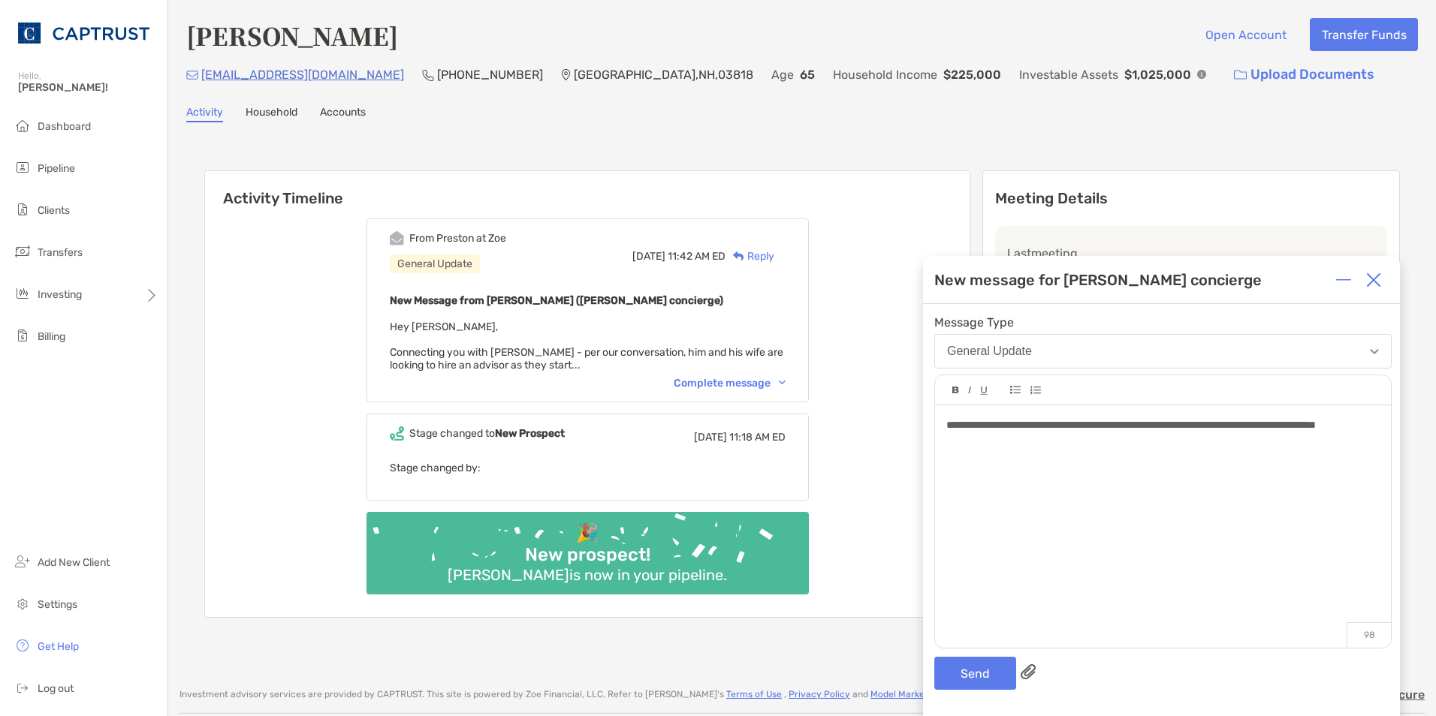  What do you see at coordinates (1245, 35) in the screenshot?
I see `button: Open Account` at bounding box center [1245, 35].